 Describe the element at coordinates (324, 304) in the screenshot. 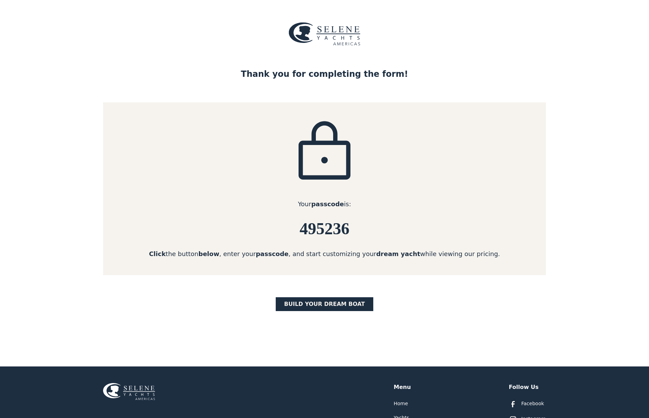

I see `a: BUILD yOUR dream boat` at that location.